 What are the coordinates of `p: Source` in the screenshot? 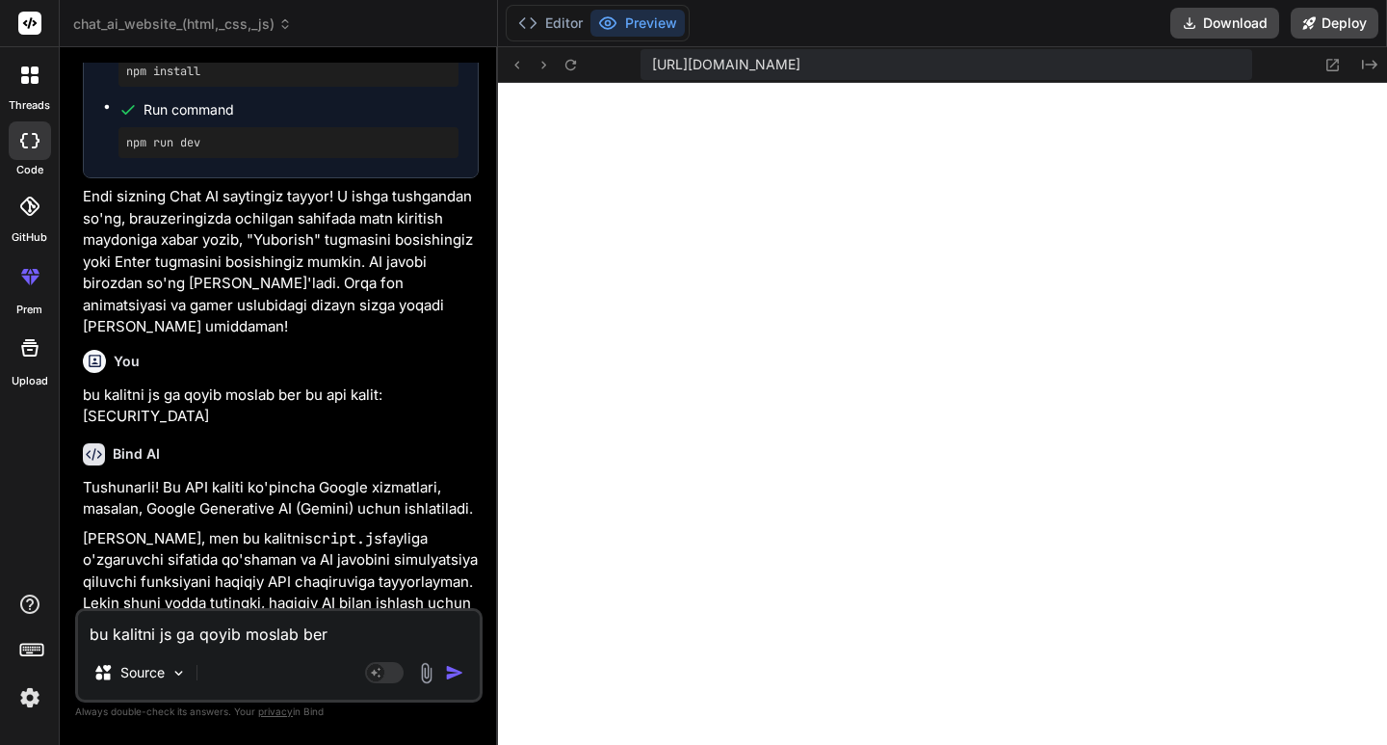 It's located at (143, 672).